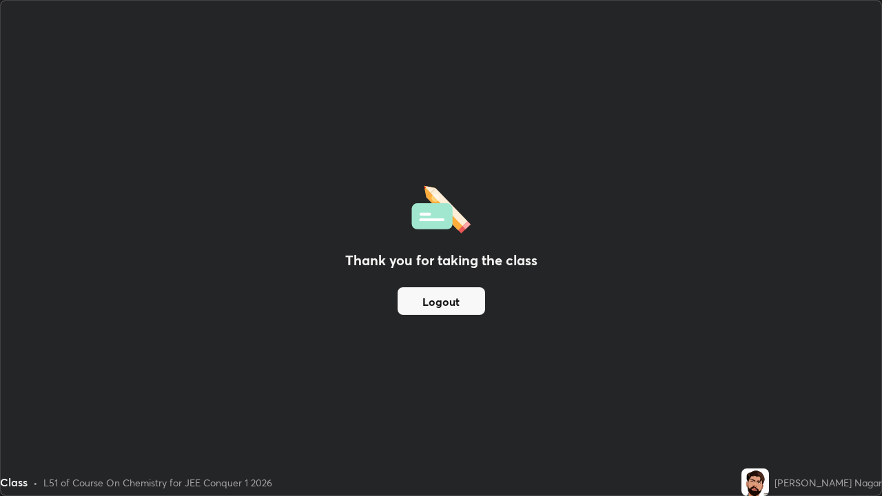 This screenshot has height=496, width=882. I want to click on img: 8a6df0ca86aa4bafae21e328bd8b9af3.jpg, so click(755, 482).